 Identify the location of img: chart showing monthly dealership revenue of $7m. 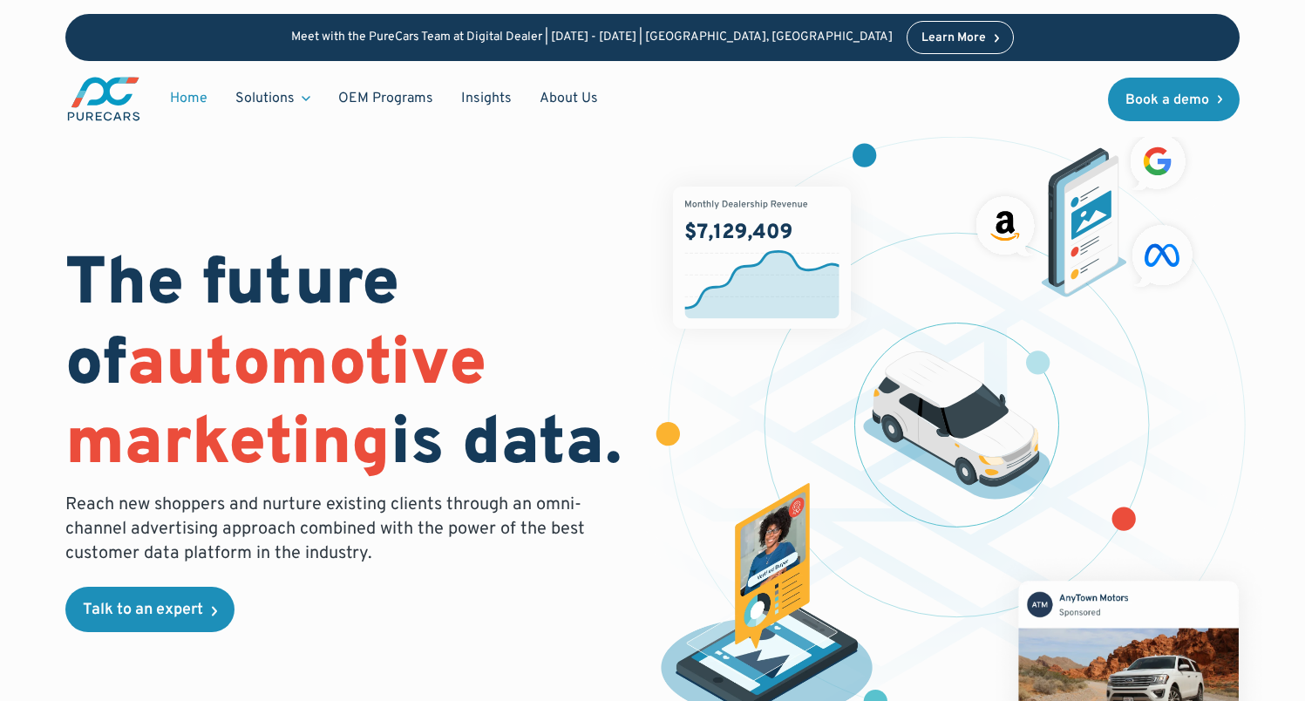
(762, 257).